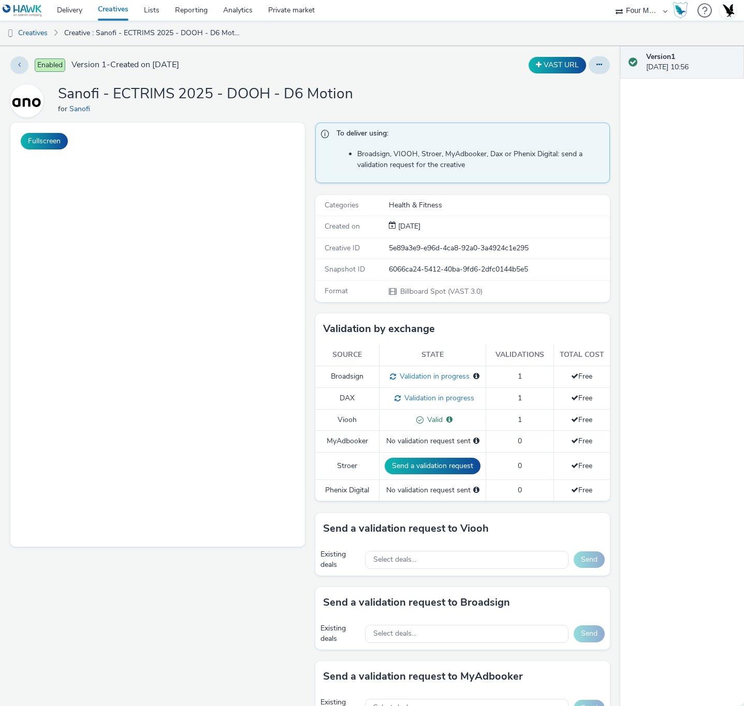 This screenshot has height=706, width=744. I want to click on li: Broadsign, VIOOH, Stroer, MyAdbooker, Dax or Phenix Digital: send a validation request for the cr..., so click(480, 159).